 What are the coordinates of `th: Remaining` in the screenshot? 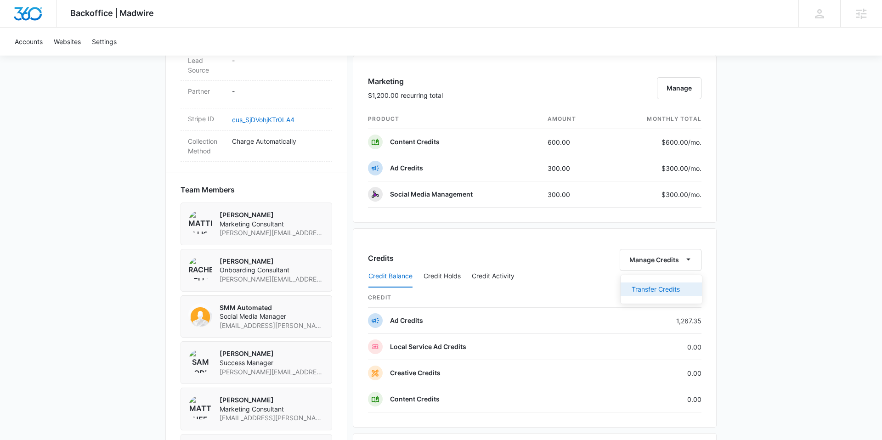 It's located at (653, 298).